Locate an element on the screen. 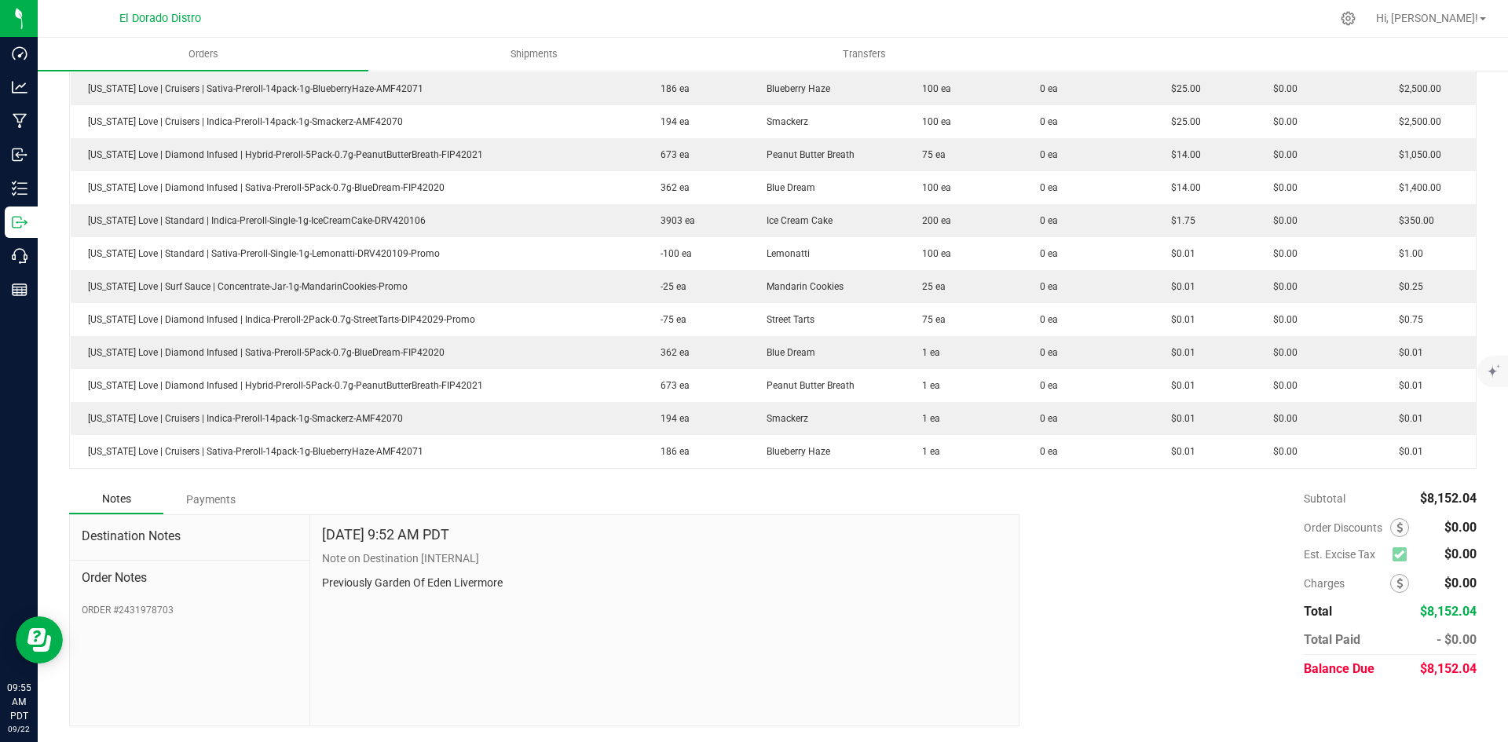 The image size is (1508, 742). inline-svg: Call Center is located at coordinates (20, 256).